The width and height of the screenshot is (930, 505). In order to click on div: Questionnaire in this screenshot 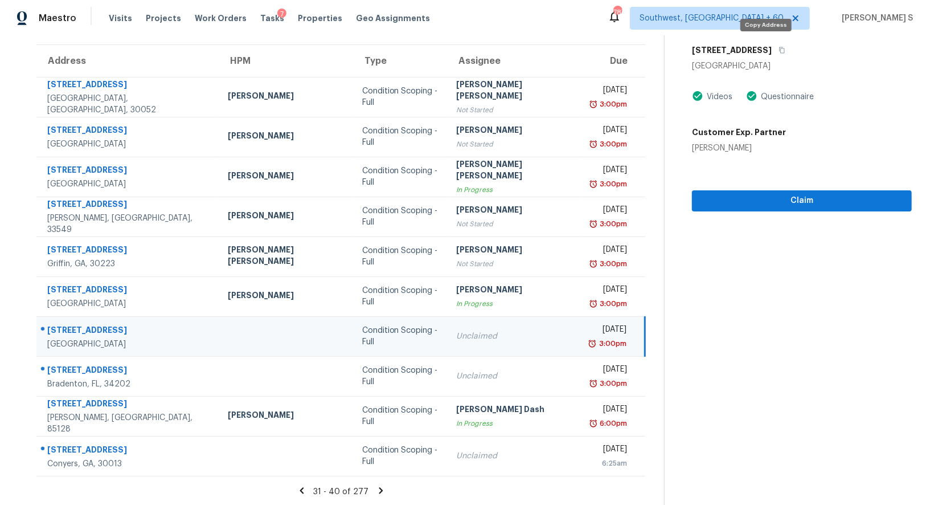, I will do `click(785, 97)`.